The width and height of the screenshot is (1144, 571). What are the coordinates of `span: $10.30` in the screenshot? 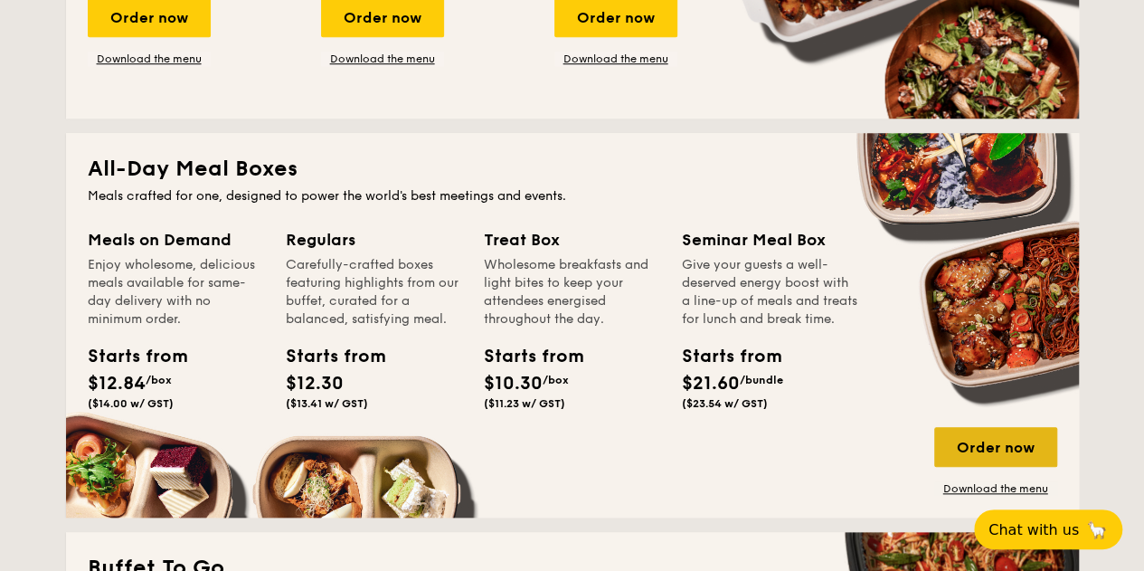 It's located at (513, 384).